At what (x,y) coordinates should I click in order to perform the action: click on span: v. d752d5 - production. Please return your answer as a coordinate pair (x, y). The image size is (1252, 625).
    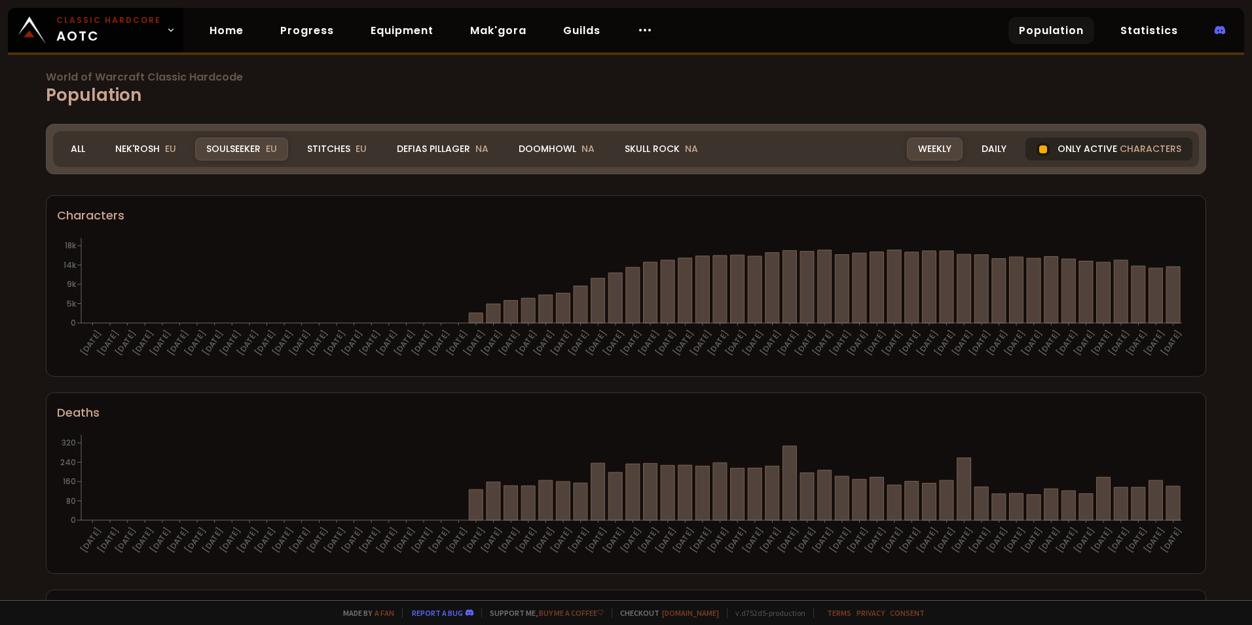
    Looking at the image, I should click on (766, 612).